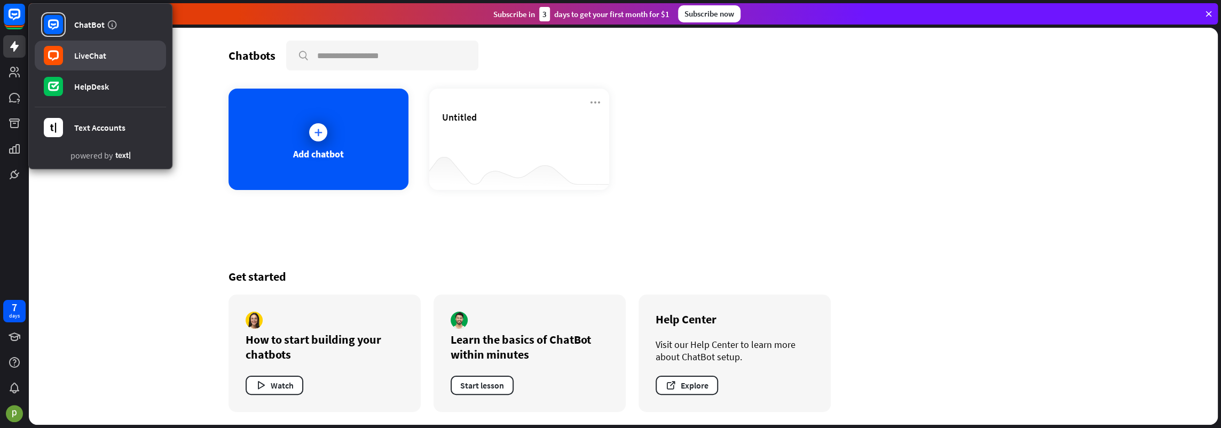  I want to click on a: 7 days, so click(14, 311).